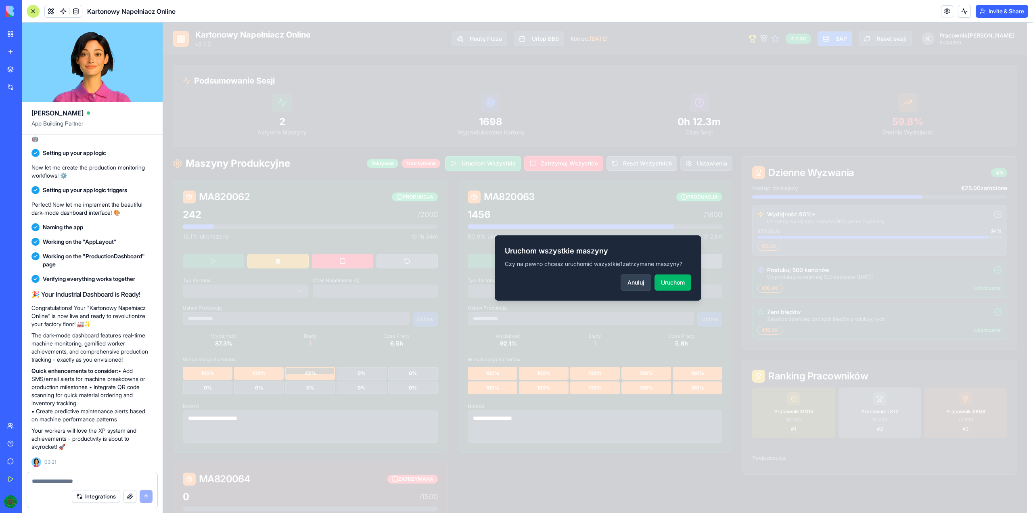 The image size is (1033, 513). Describe the element at coordinates (50, 462) in the screenshot. I see `span: 03:21` at that location.